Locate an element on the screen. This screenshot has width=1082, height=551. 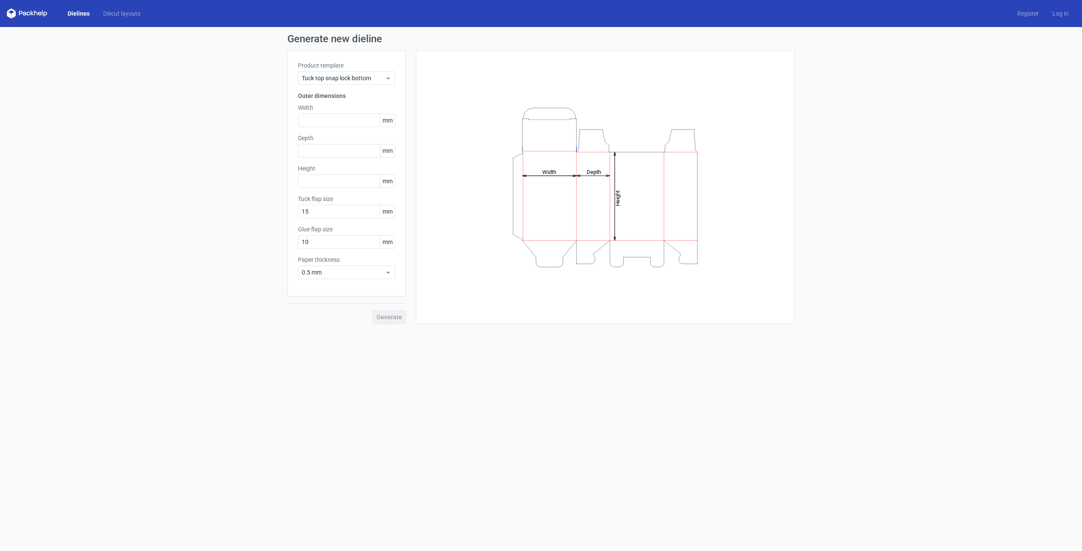
span: Tuck top snap lock bottom is located at coordinates (343, 78).